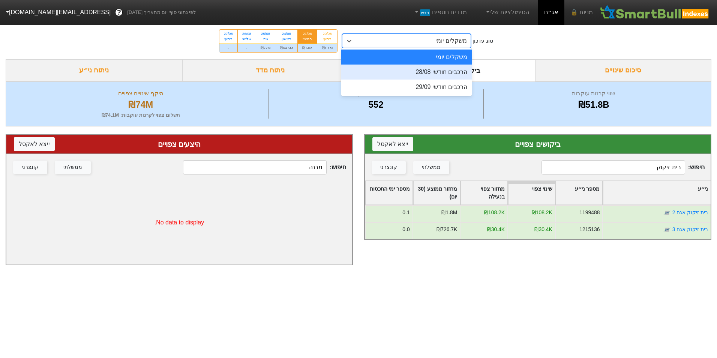  I want to click on div: סיכום שינויים, so click(623, 70).